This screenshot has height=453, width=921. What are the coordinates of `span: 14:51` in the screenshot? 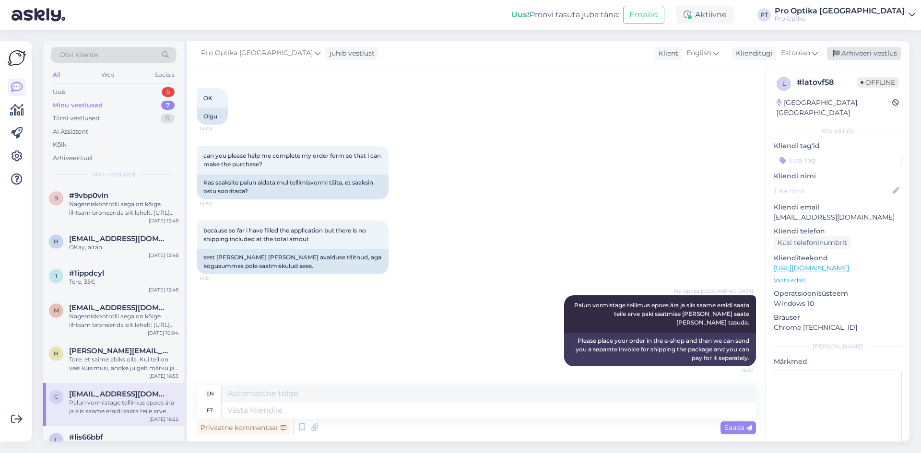 It's located at (217, 278).